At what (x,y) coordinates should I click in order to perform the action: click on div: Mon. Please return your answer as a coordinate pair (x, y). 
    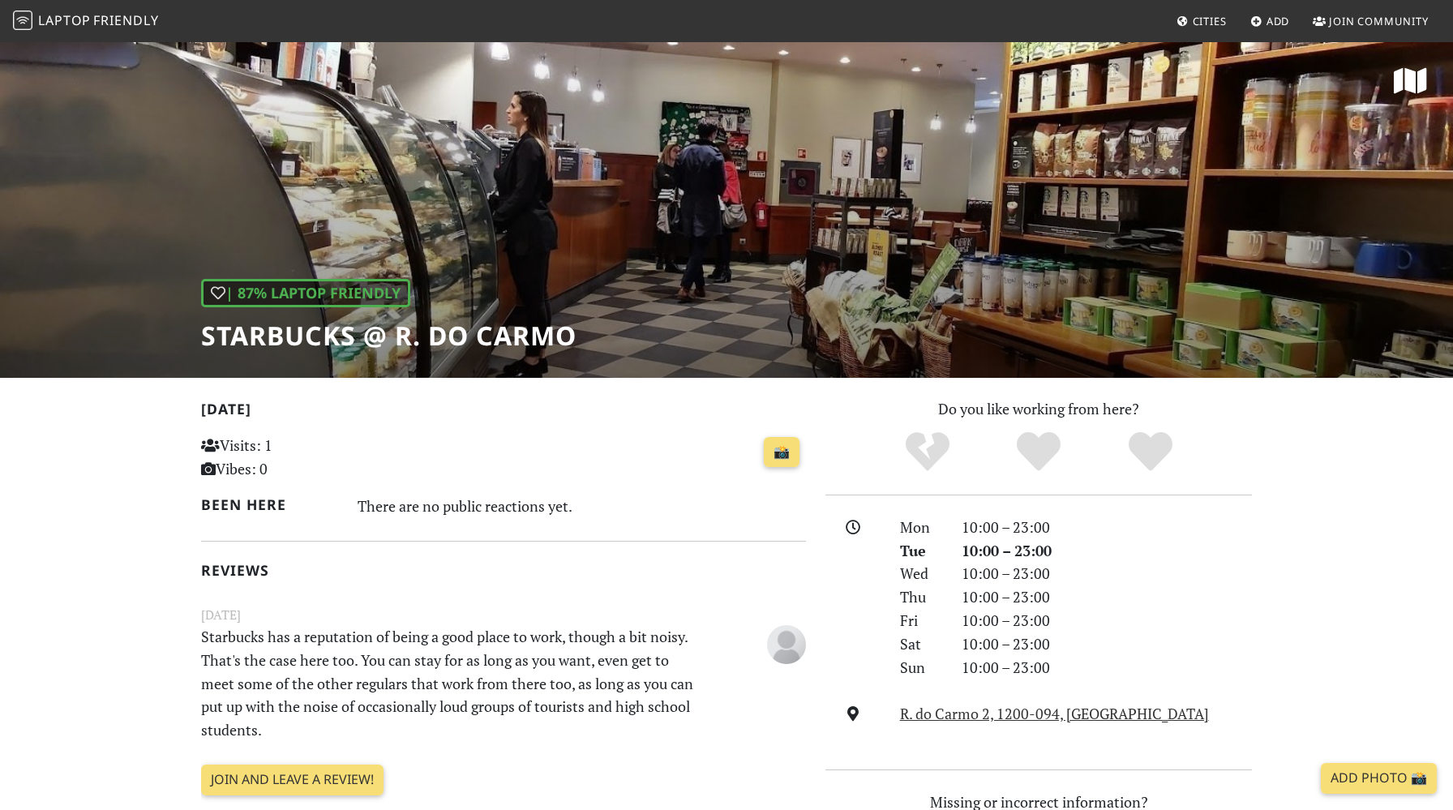
    Looking at the image, I should click on (921, 527).